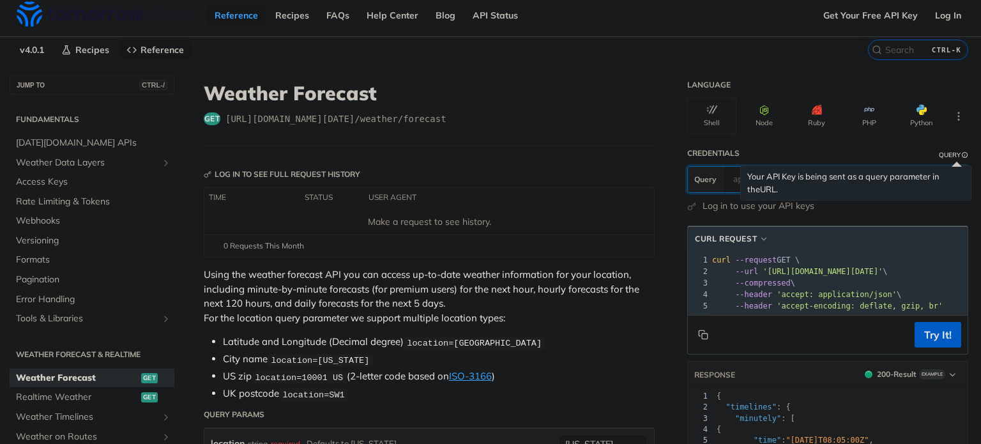 This screenshot has width=981, height=444. What do you see at coordinates (282, 174) in the screenshot?
I see `div: Log in to see full request history` at bounding box center [282, 174].